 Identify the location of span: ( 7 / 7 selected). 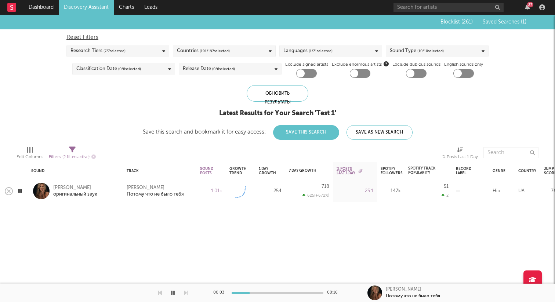
(115, 51).